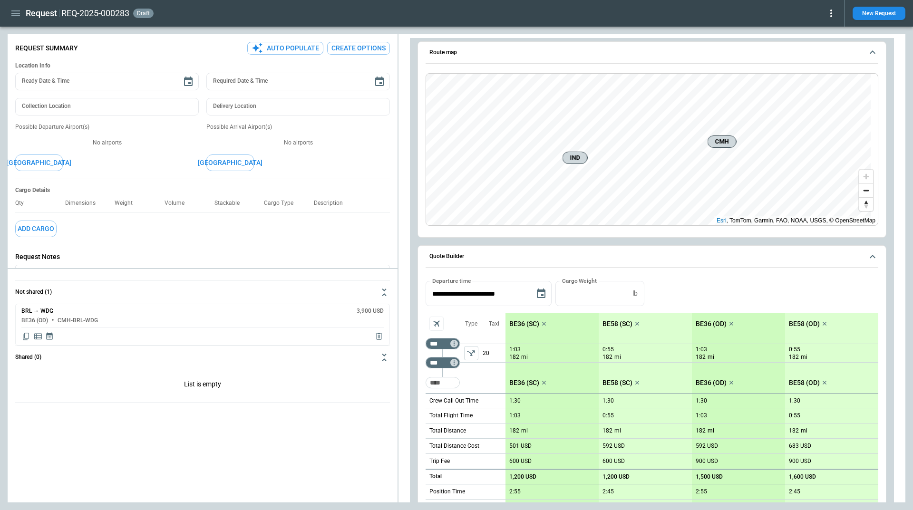 This screenshot has height=510, width=913. What do you see at coordinates (107, 127) in the screenshot?
I see `p: Possible Departure Airport(s)` at bounding box center [107, 127].